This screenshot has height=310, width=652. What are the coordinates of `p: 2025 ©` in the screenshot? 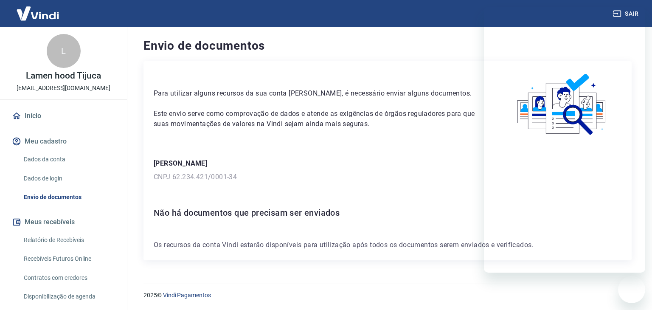 It's located at (387, 295).